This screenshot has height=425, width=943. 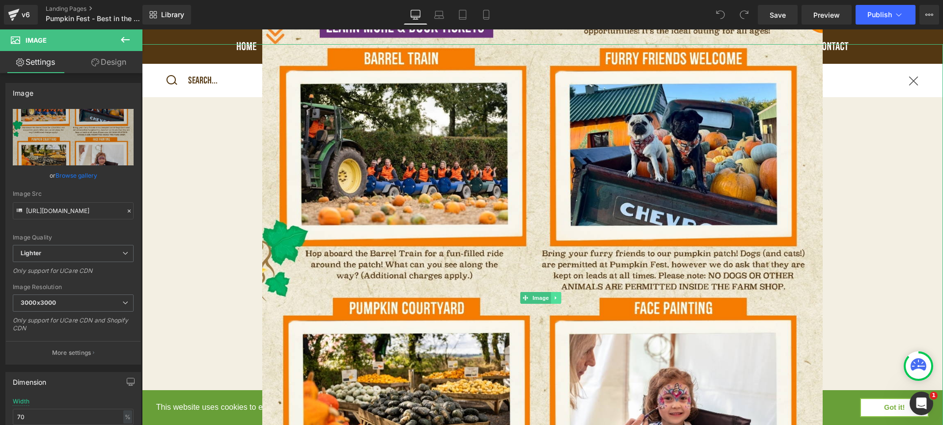 I want to click on b: 3000x3000, so click(x=38, y=302).